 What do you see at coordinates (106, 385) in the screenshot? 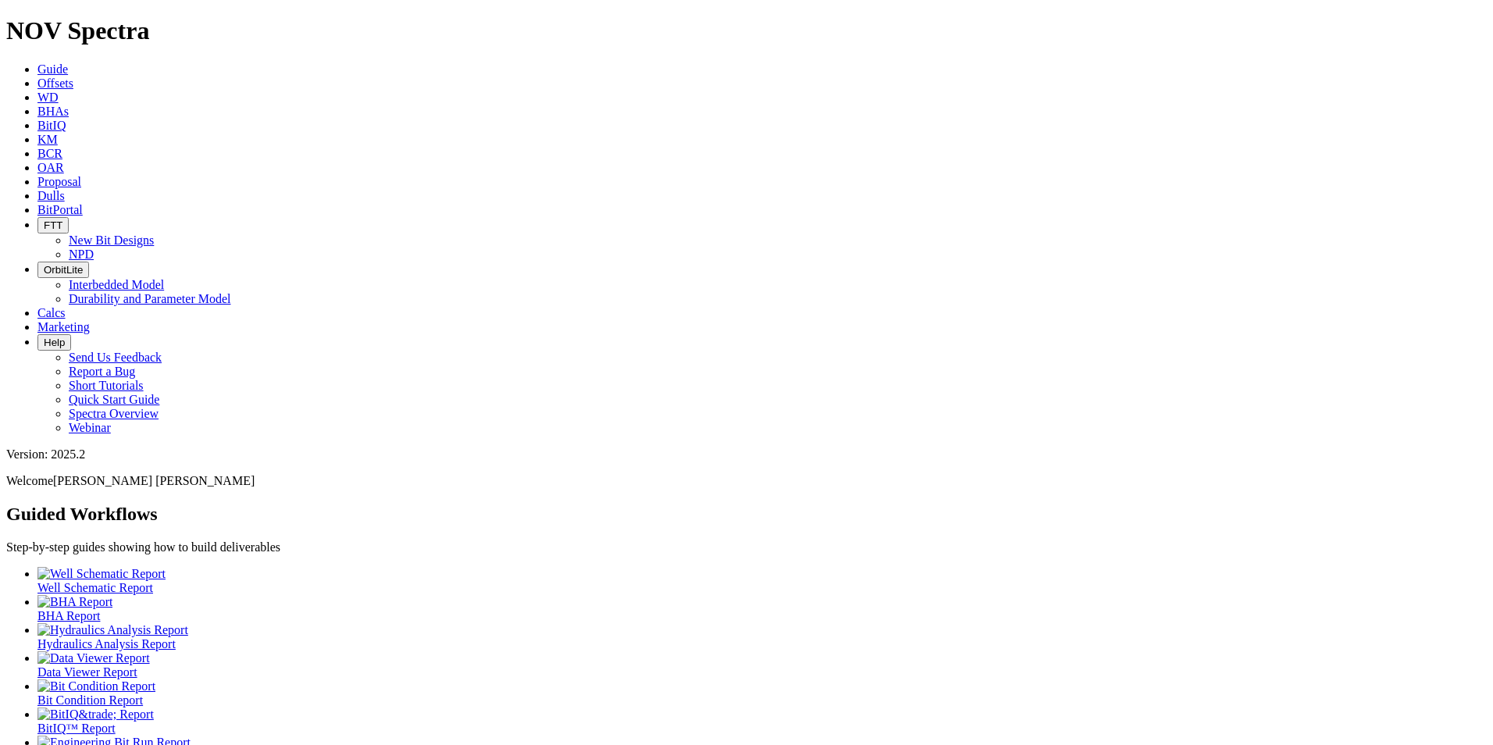
I see `a: Short Tutorials` at bounding box center [106, 385].